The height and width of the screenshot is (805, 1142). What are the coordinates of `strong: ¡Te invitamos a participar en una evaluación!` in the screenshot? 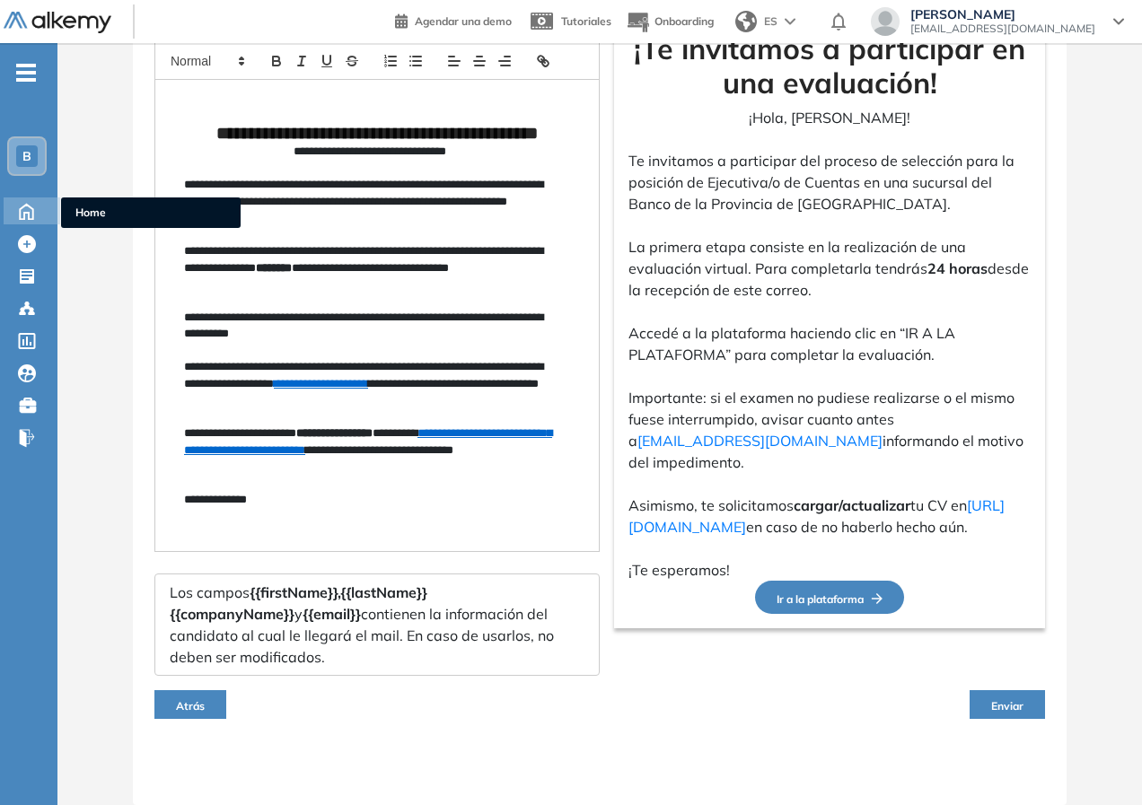 It's located at (829, 66).